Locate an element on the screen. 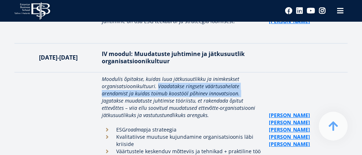 The width and height of the screenshot is (362, 155). li: ESG ja strateegia is located at coordinates (182, 130).